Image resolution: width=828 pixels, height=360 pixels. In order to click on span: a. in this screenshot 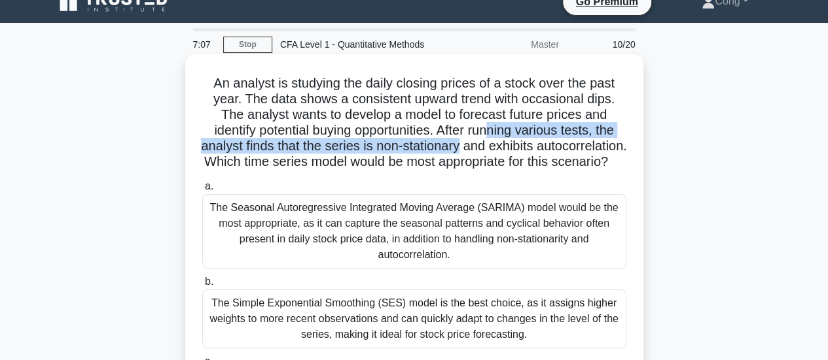, I will do `click(209, 186)`.